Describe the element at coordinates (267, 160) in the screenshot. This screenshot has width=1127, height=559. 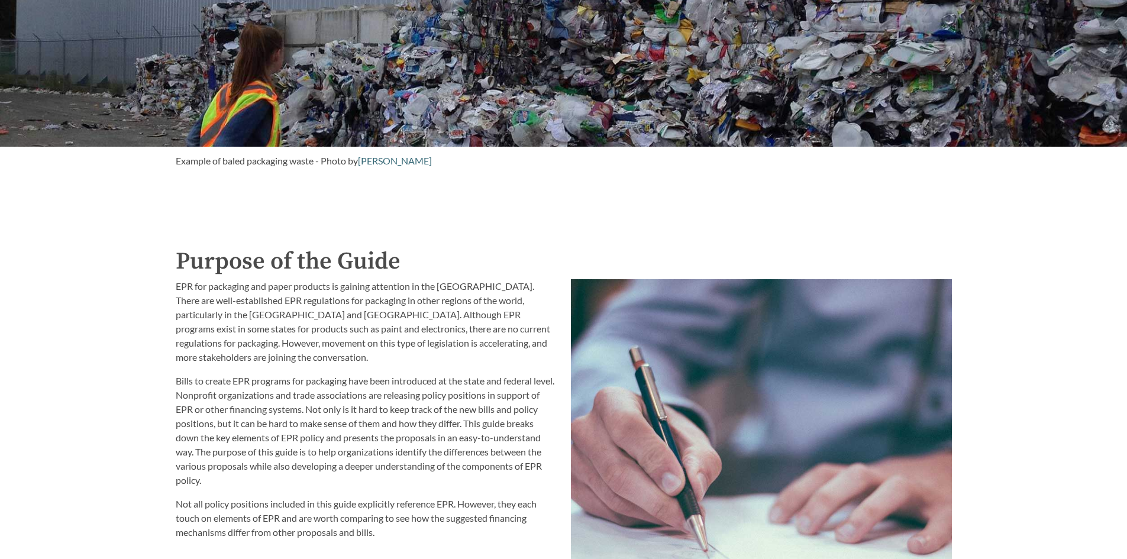
I see `span: Example of baled packaging waste - Photo by` at that location.